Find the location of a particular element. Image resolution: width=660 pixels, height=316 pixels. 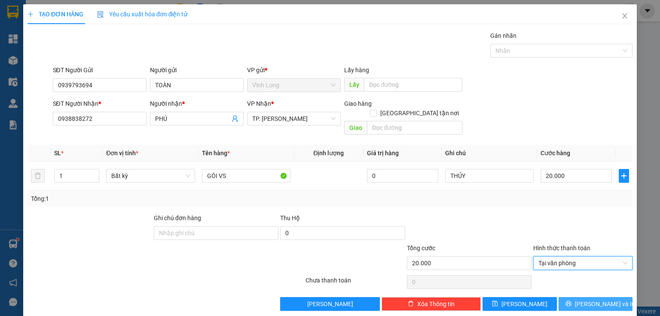

span: TP. Hồ Chí Minh is located at coordinates (294, 119).